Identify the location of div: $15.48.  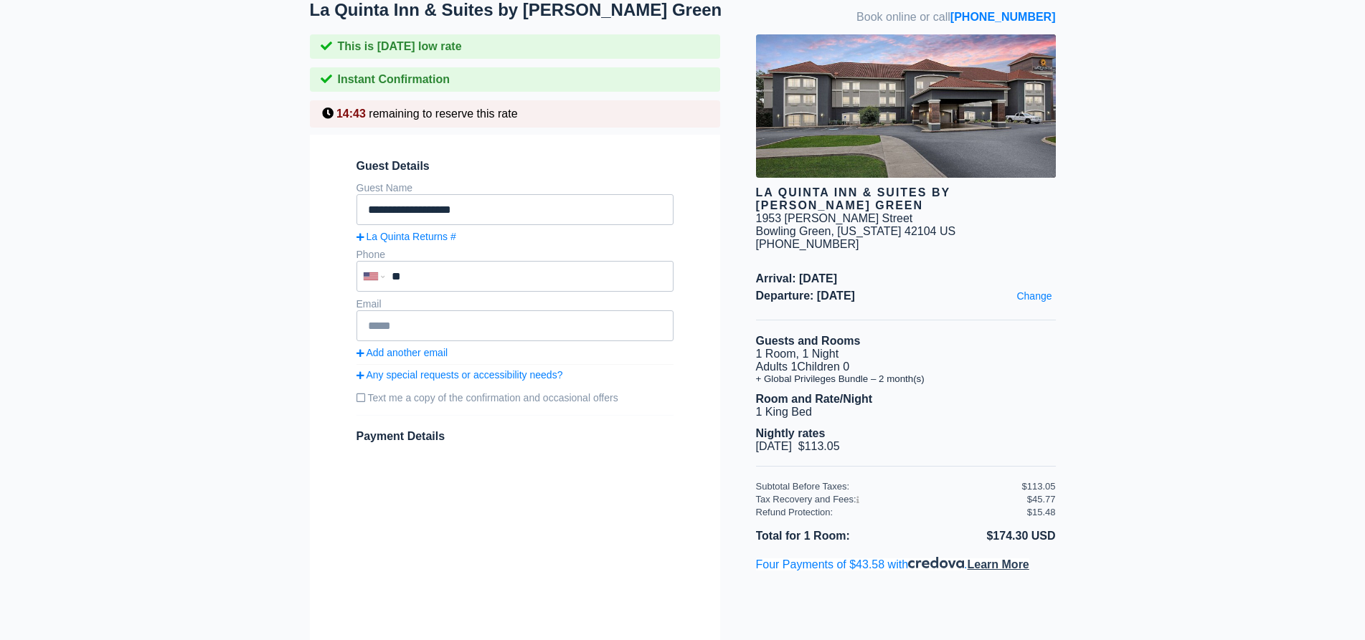
(1041, 512).